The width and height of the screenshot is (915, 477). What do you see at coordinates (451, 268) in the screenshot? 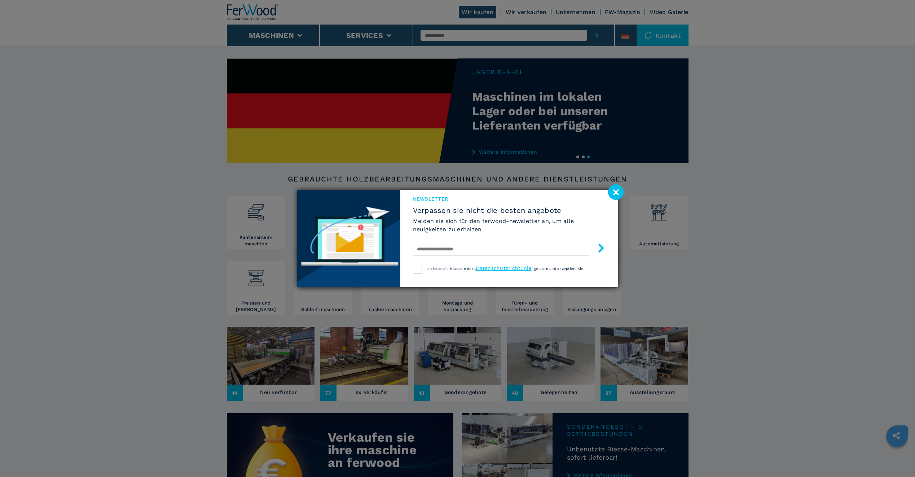
I see `span: Ich habe die Klauseln der „` at bounding box center [451, 268].